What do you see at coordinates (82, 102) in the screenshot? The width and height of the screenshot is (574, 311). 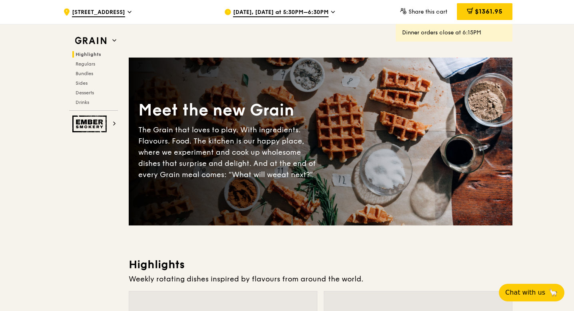 I see `span: Drinks` at bounding box center [82, 102].